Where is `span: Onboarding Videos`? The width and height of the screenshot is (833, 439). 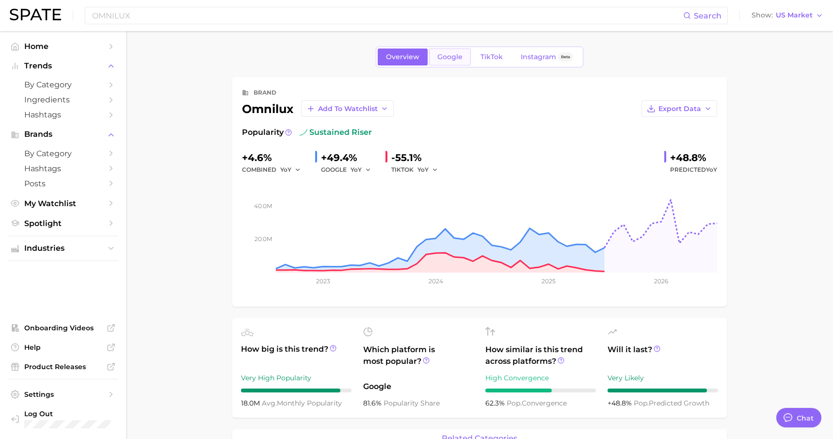 span: Onboarding Videos is located at coordinates (63, 328).